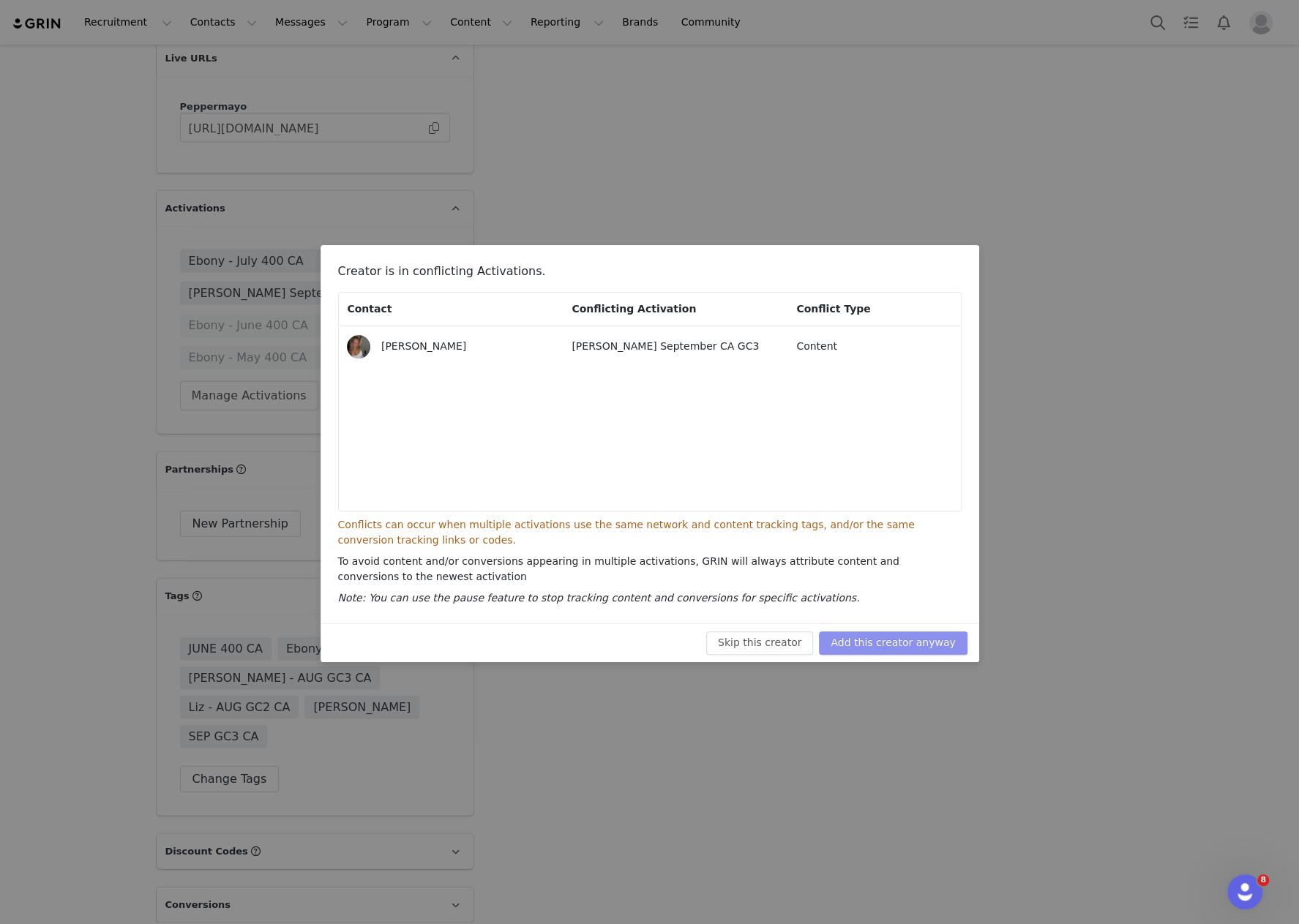 The image size is (1299, 924). I want to click on body: Rich Text Area. Press ALT-0 for help., so click(306, 20).